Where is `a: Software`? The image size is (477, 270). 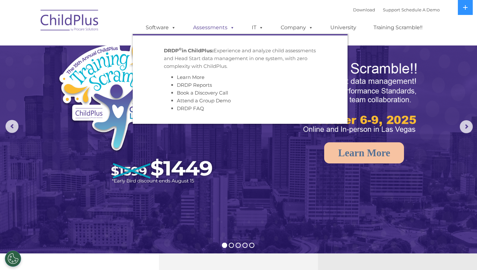 a: Software is located at coordinates (161, 28).